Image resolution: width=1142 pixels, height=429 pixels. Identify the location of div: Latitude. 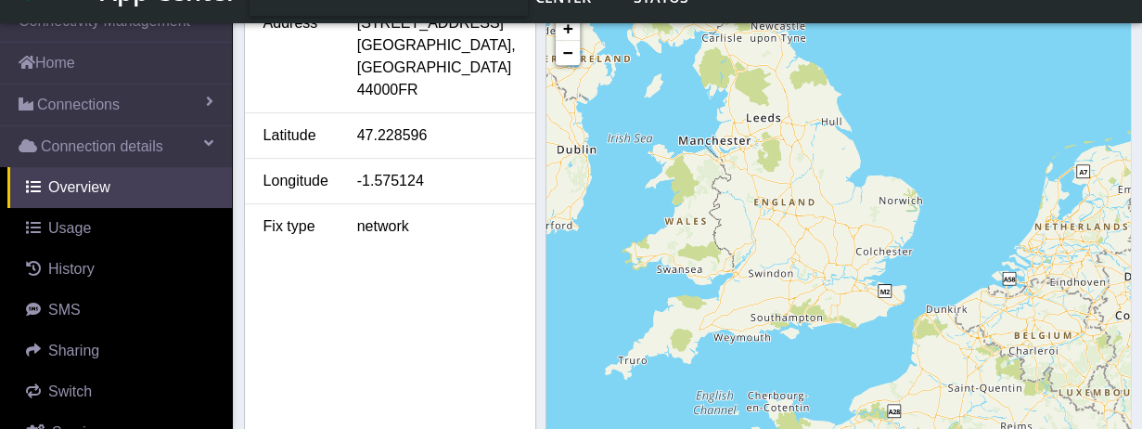
(296, 135).